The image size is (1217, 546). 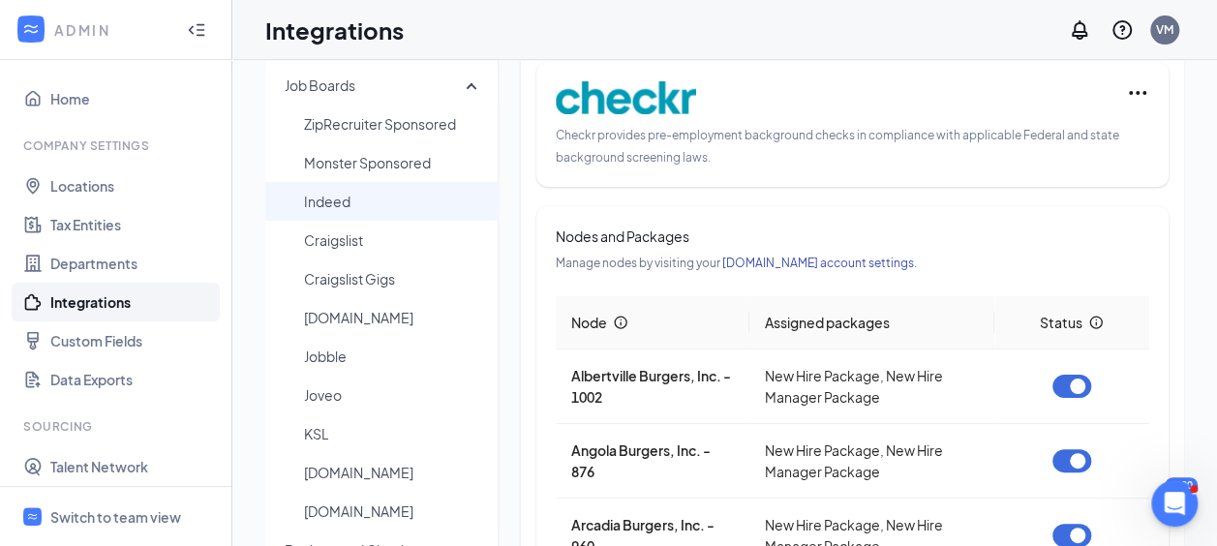 What do you see at coordinates (1061, 322) in the screenshot?
I see `span: Status` at bounding box center [1061, 322].